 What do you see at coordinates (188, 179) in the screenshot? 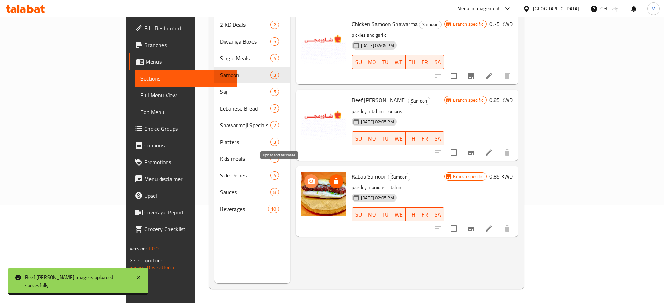
I see `span: Menu disclaimer` at bounding box center [188, 179].